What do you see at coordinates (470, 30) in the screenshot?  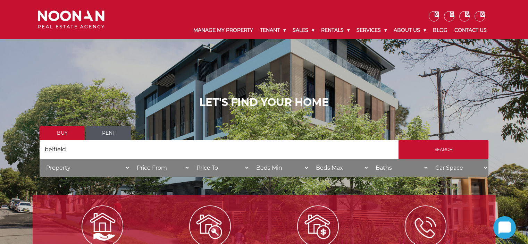 I see `a: Contact Us` at bounding box center [470, 30].